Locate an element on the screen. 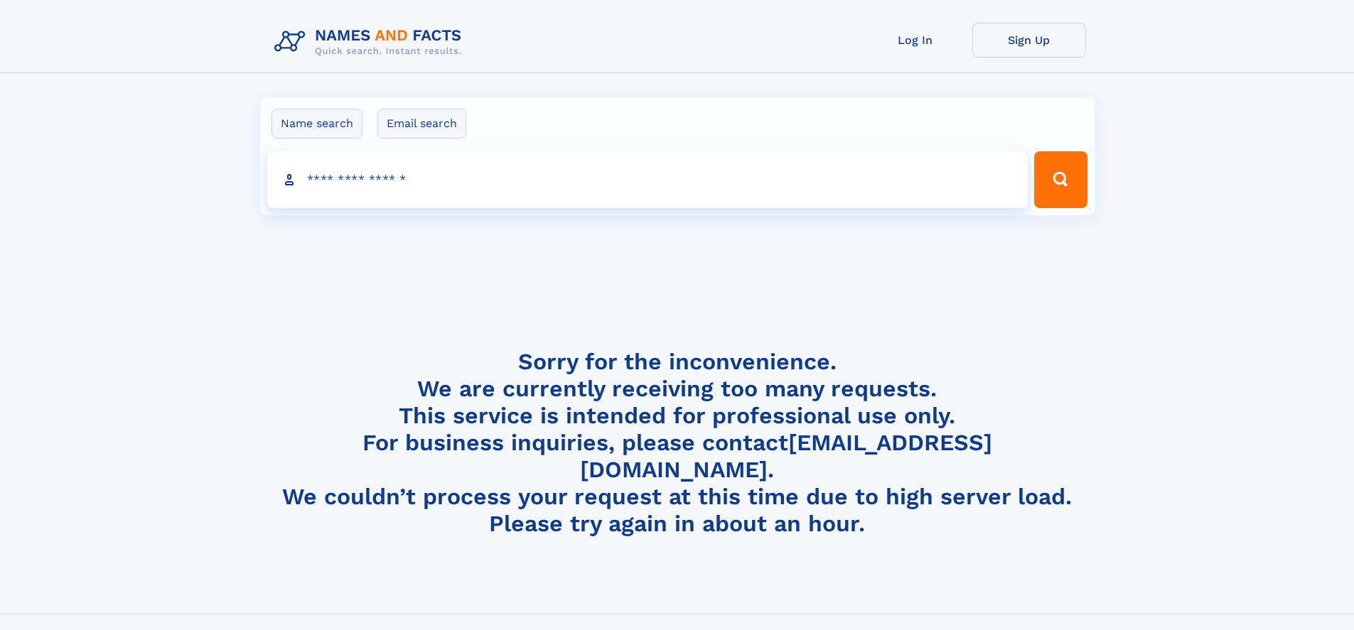  img: Logo Names and Facts is located at coordinates (371, 42).